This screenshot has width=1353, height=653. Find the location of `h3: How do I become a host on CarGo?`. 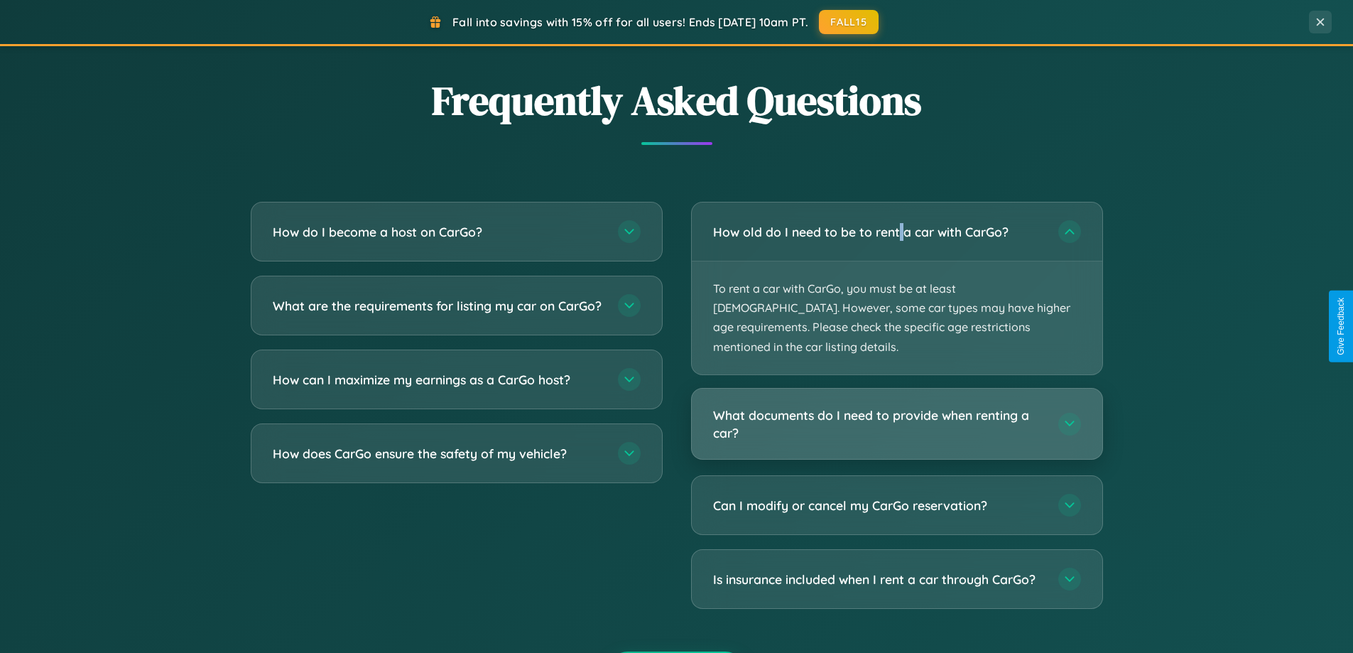

h3: How do I become a host on CarGo? is located at coordinates (438, 232).